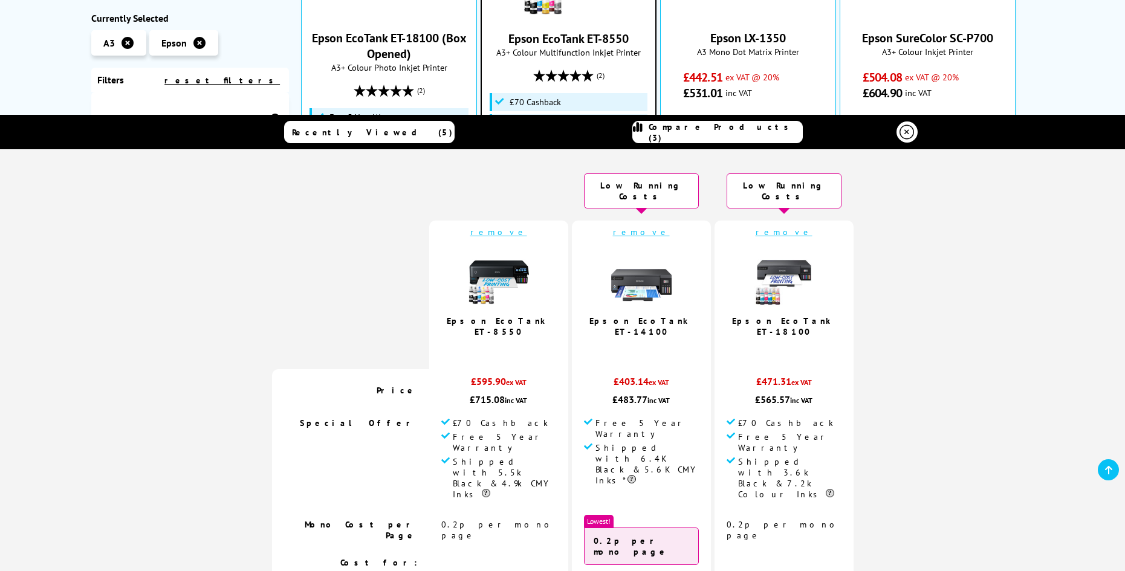  What do you see at coordinates (647, 464) in the screenshot?
I see `span: Shipped with 6.4K Black & 5.6K CMY Inks*` at bounding box center [647, 464].